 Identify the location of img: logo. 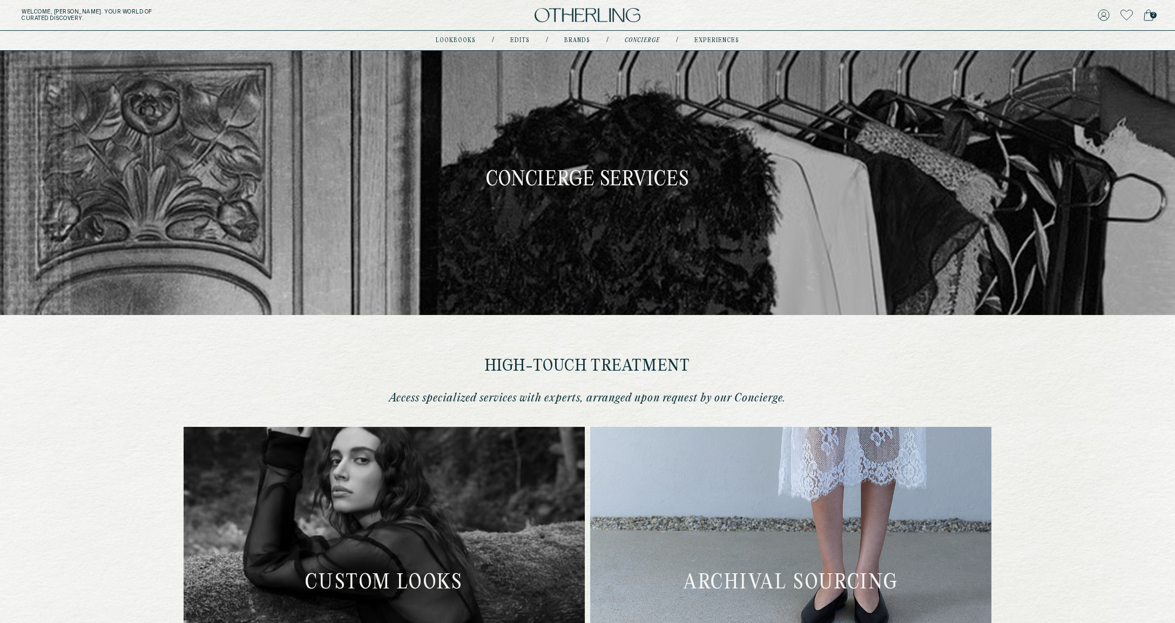
(588, 15).